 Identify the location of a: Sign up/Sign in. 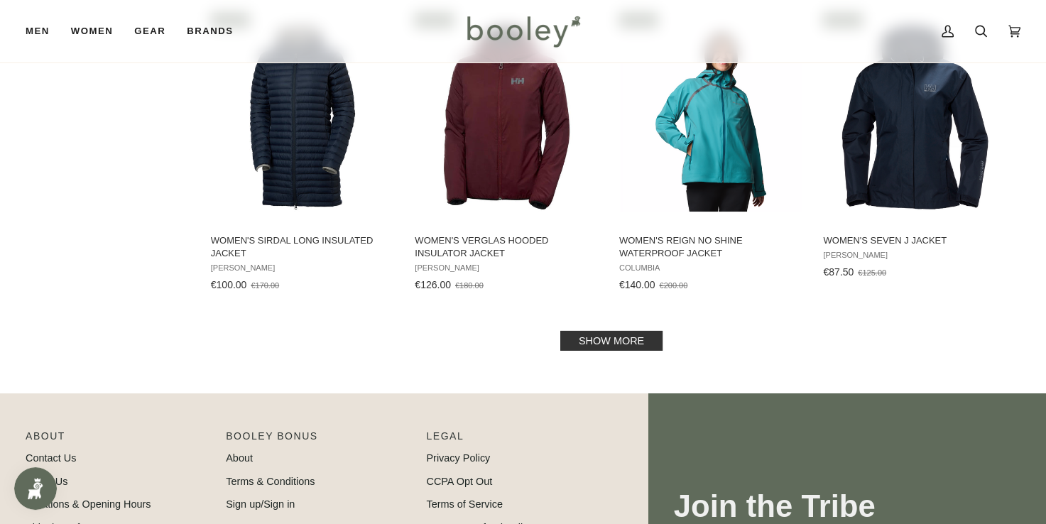
(260, 504).